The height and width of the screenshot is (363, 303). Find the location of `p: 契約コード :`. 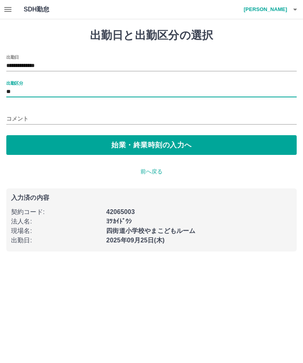

p: 契約コード : is located at coordinates (56, 212).